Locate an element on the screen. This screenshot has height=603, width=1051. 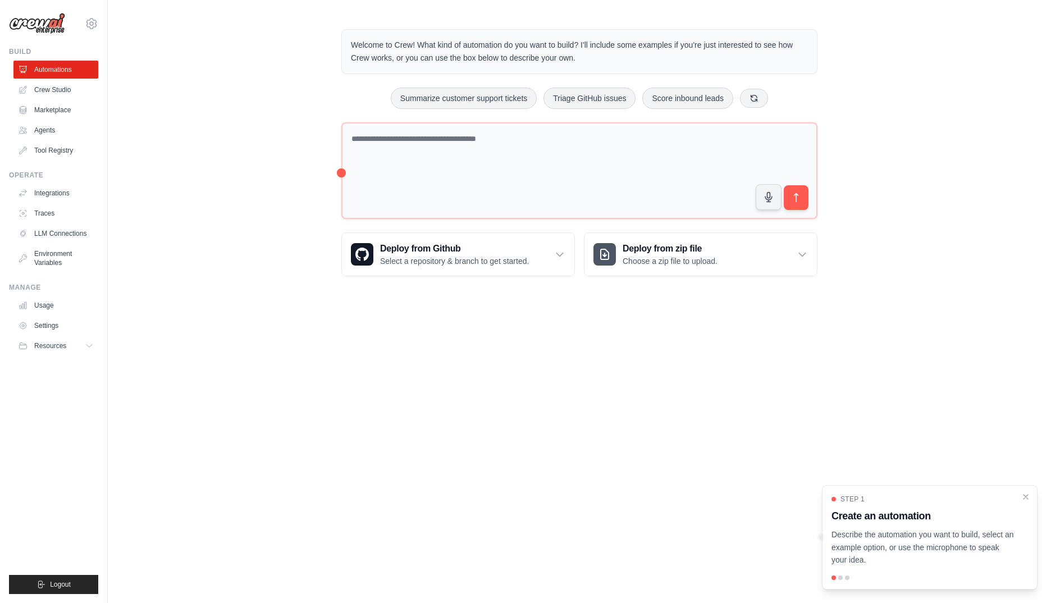
a: Agents is located at coordinates (56, 130).